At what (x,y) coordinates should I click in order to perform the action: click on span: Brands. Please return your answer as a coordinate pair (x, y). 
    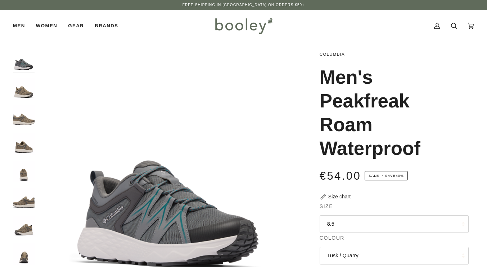
    Looking at the image, I should click on (106, 26).